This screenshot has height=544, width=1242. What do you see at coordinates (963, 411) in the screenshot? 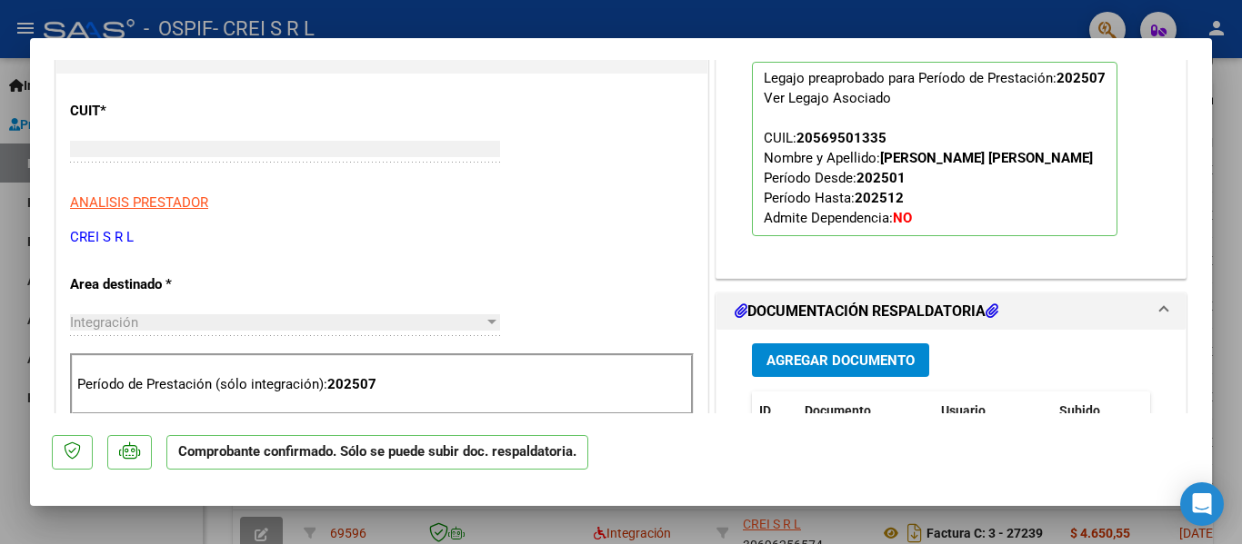
I see `span: Usuario` at bounding box center [963, 411].